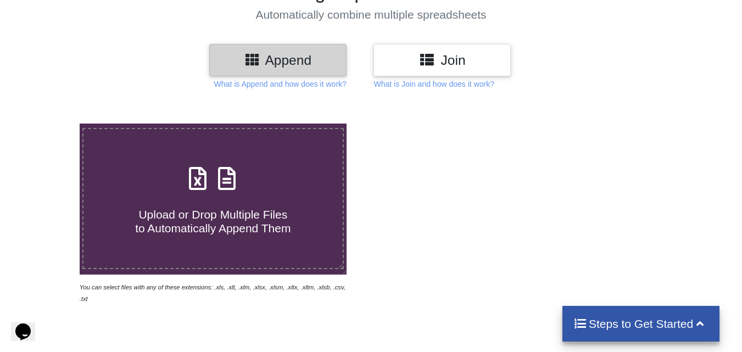  What do you see at coordinates (212, 221) in the screenshot?
I see `span: Upload or Drop Multiple Files to Automatically Append Them` at bounding box center [212, 221].